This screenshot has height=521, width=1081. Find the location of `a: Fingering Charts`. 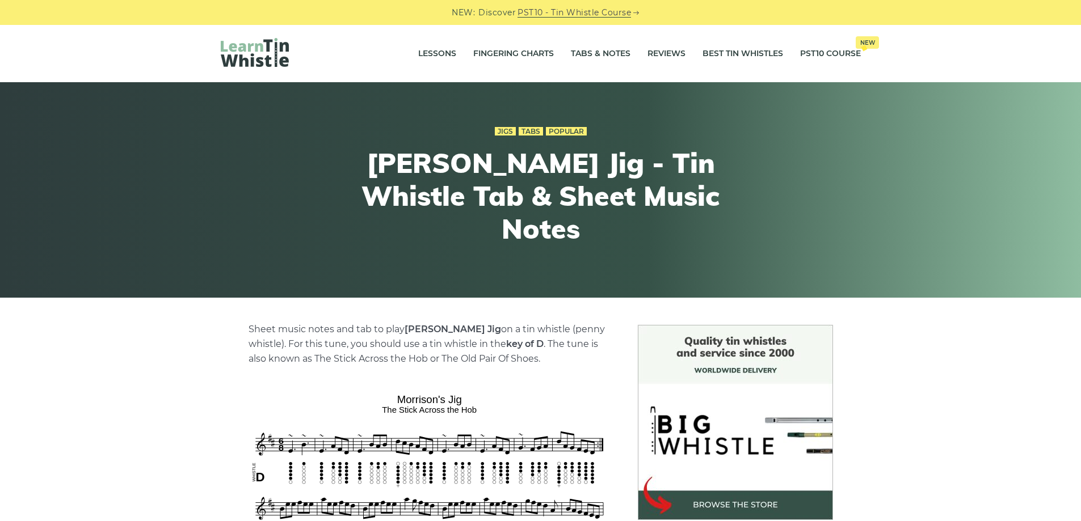

a: Fingering Charts is located at coordinates (513, 54).